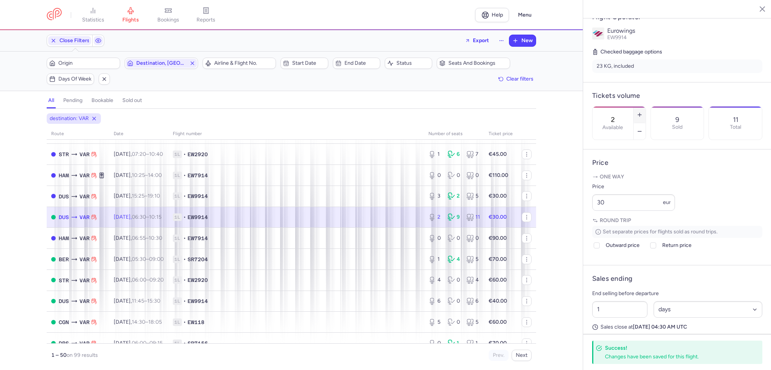 This screenshot has width=771, height=370. What do you see at coordinates (677, 96) in the screenshot?
I see `h4: Tickets volume` at bounding box center [677, 96].